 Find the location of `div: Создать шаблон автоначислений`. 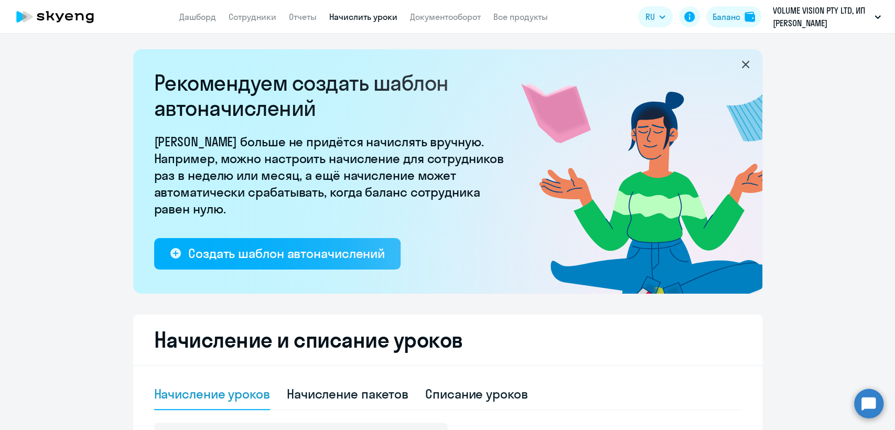

div: Создать шаблон автоначислений is located at coordinates (286, 253).